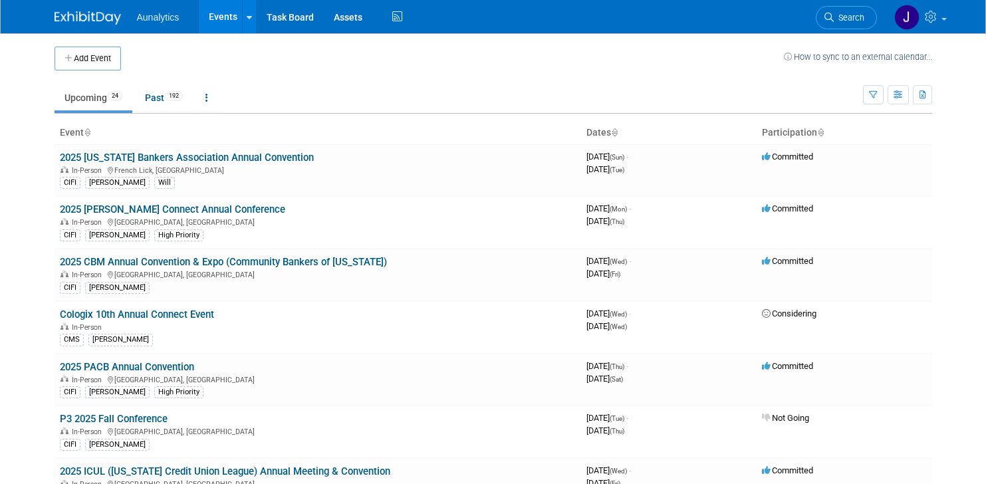 Image resolution: width=986 pixels, height=484 pixels. What do you see at coordinates (849, 17) in the screenshot?
I see `span: Search` at bounding box center [849, 17].